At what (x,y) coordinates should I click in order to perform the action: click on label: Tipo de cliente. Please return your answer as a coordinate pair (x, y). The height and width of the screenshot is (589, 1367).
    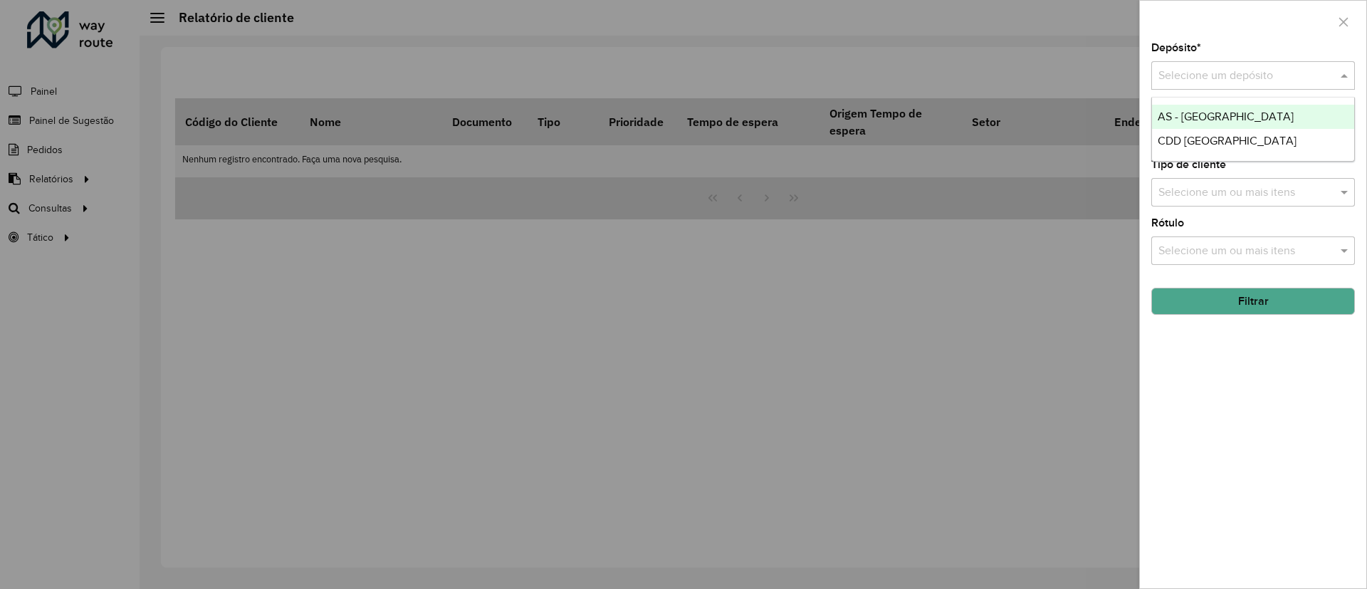
    Looking at the image, I should click on (1188, 164).